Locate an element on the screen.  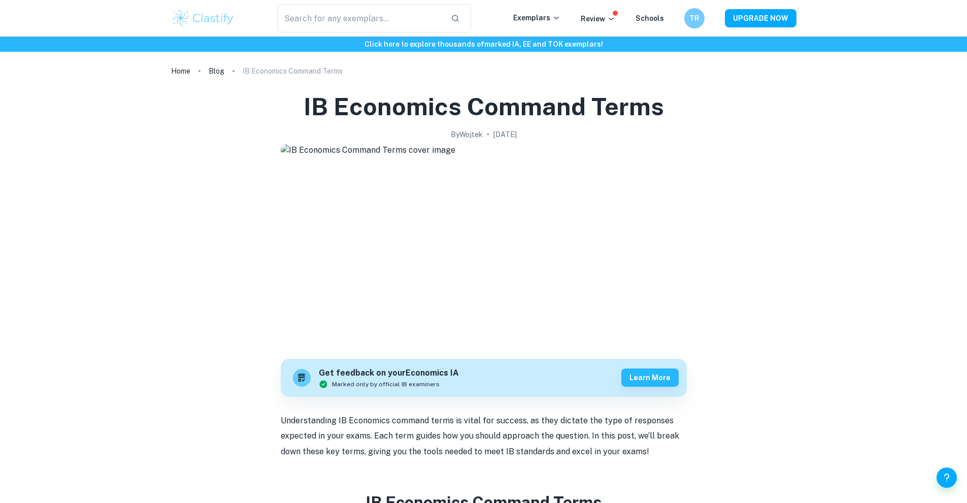
img: Clastify logo is located at coordinates (203, 18).